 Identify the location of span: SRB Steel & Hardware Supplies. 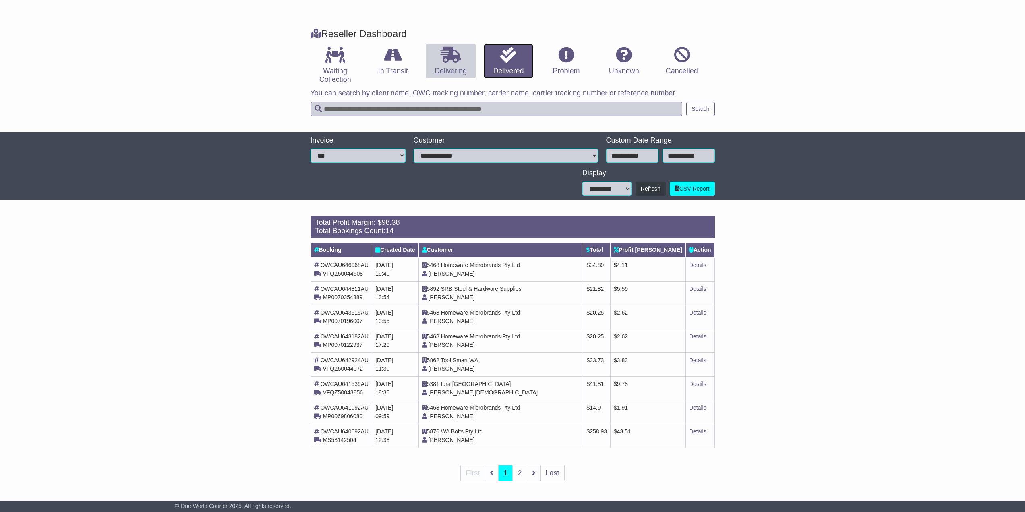
(481, 289).